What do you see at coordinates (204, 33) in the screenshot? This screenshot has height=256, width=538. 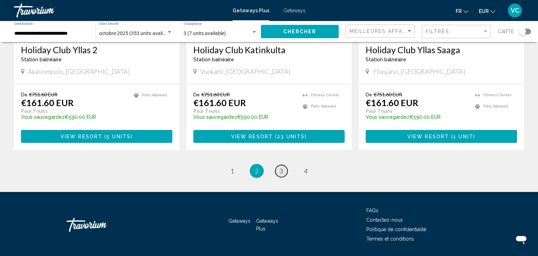 I see `span: 3 (7 units available)` at bounding box center [204, 33].